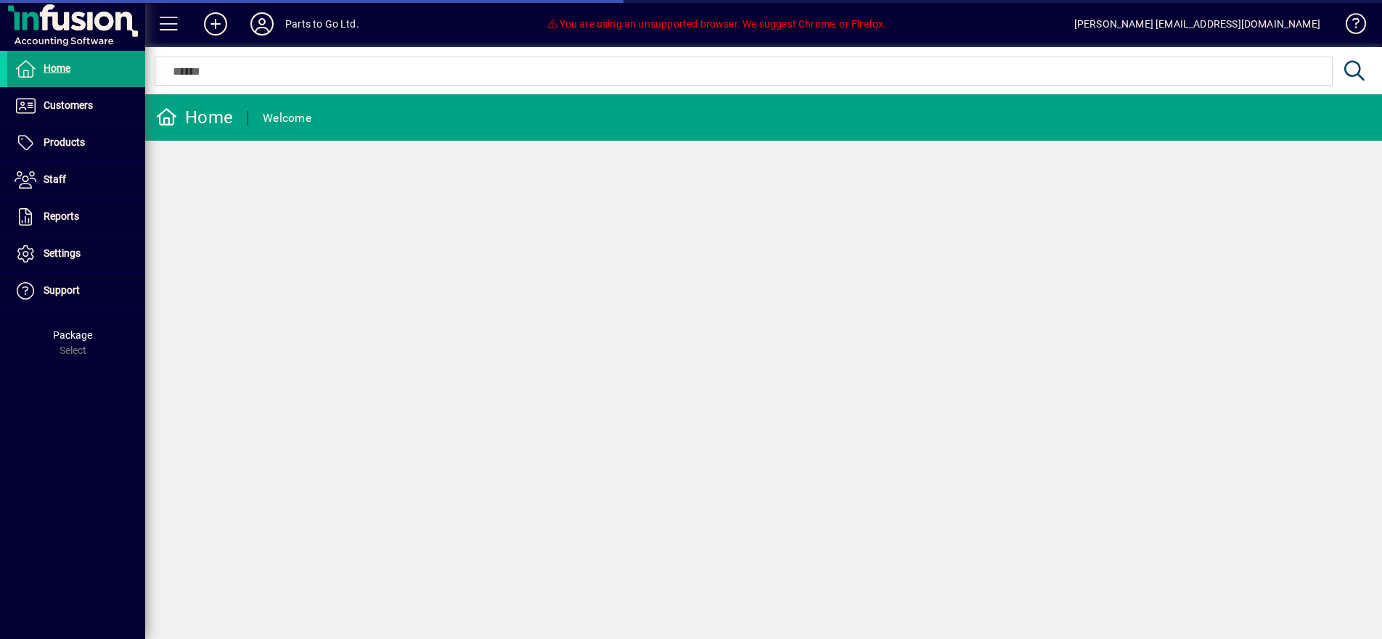 This screenshot has height=639, width=1382. I want to click on a: Products, so click(76, 143).